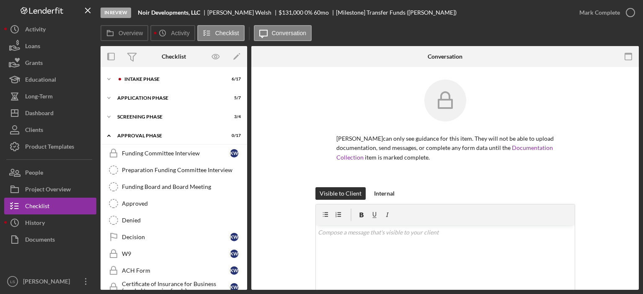  What do you see at coordinates (168, 117) in the screenshot?
I see `div: Screening Phase` at bounding box center [168, 117].